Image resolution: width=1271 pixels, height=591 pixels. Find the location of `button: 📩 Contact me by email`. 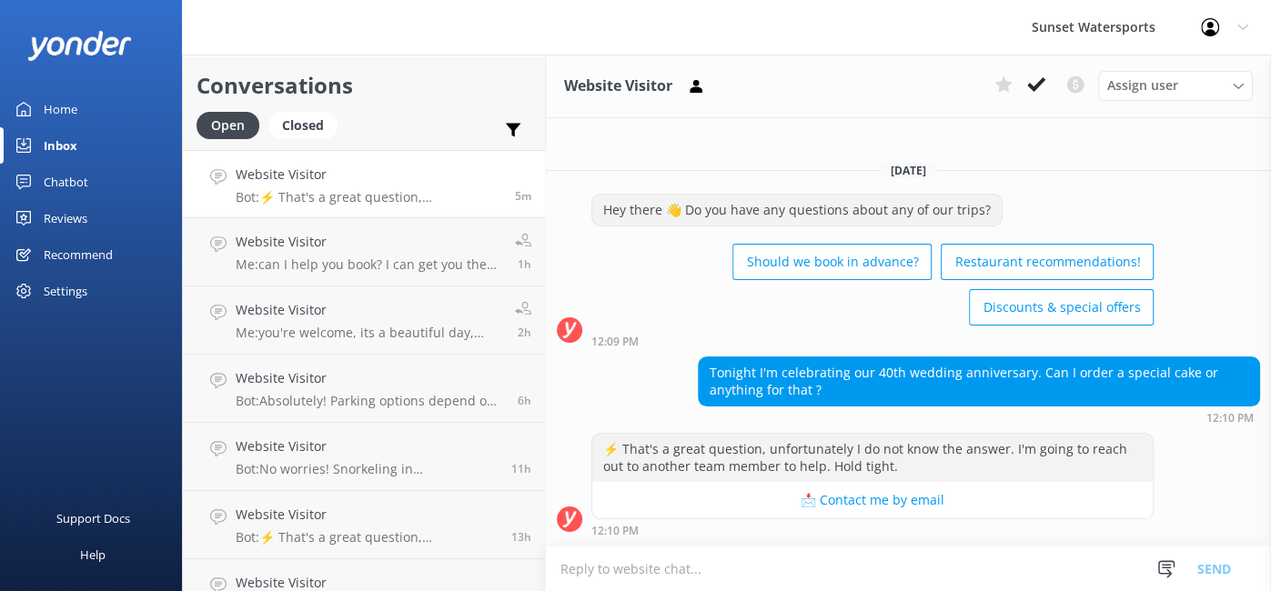

button: 📩 Contact me by email is located at coordinates (873, 500).